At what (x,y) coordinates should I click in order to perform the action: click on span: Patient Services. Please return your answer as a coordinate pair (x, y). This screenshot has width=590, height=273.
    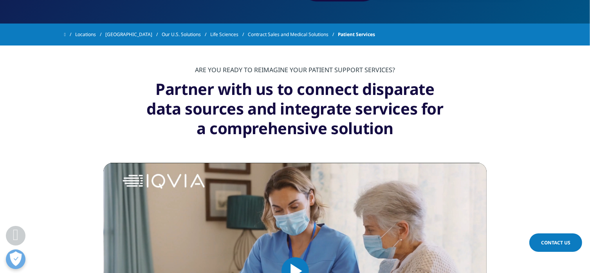
    Looking at the image, I should click on (357, 34).